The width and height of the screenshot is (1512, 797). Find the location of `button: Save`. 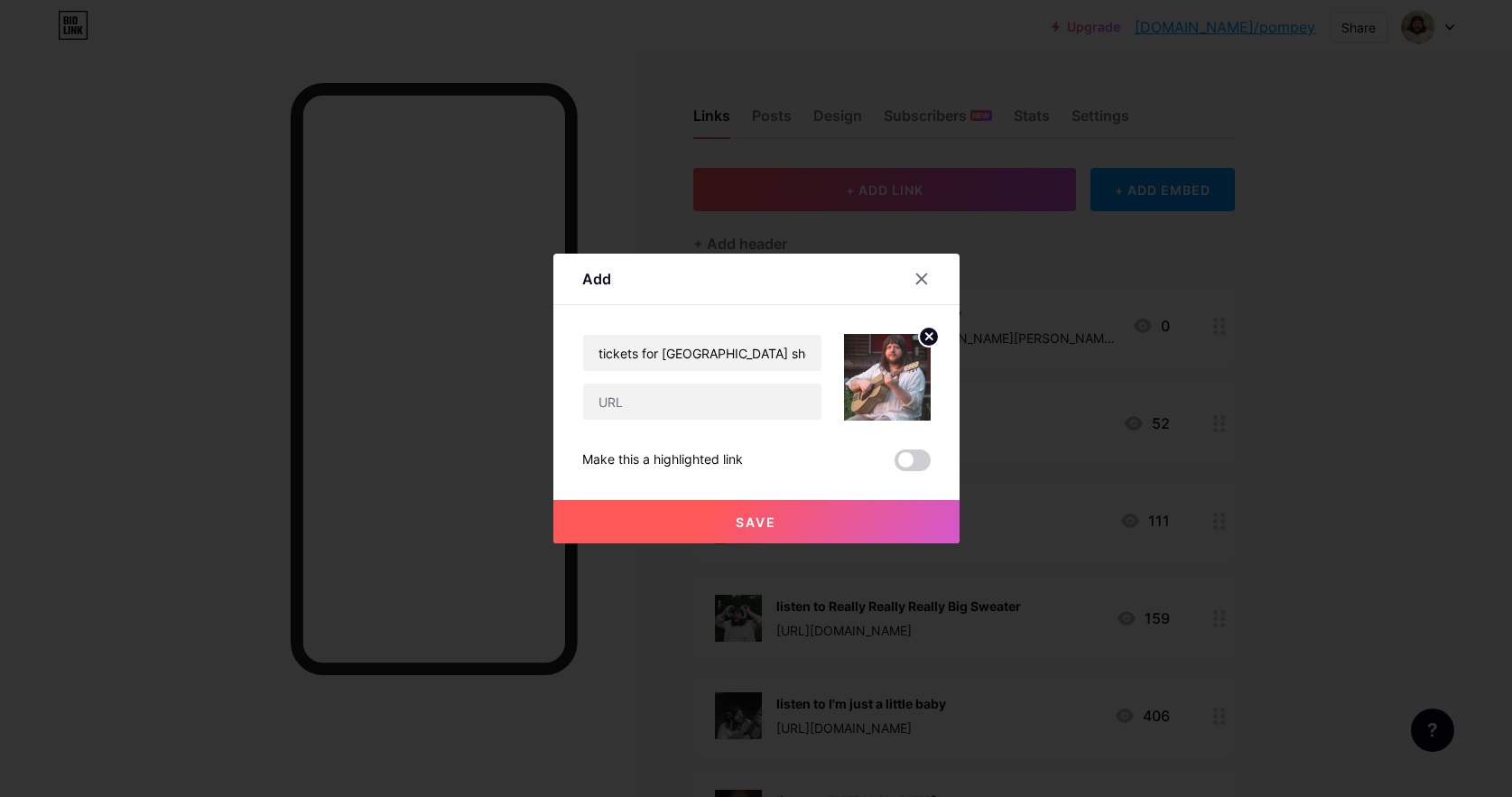

button: Save is located at coordinates (756, 522).